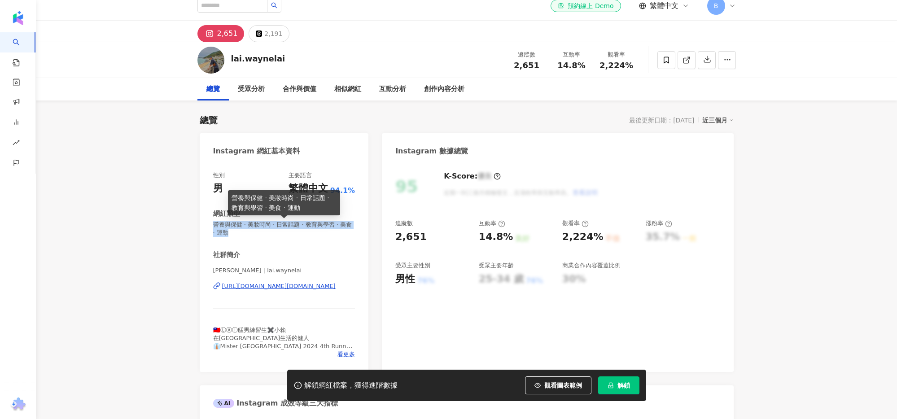 This screenshot has width=897, height=419. Describe the element at coordinates (585, 6) in the screenshot. I see `div: 預約線上 Demo` at that location.